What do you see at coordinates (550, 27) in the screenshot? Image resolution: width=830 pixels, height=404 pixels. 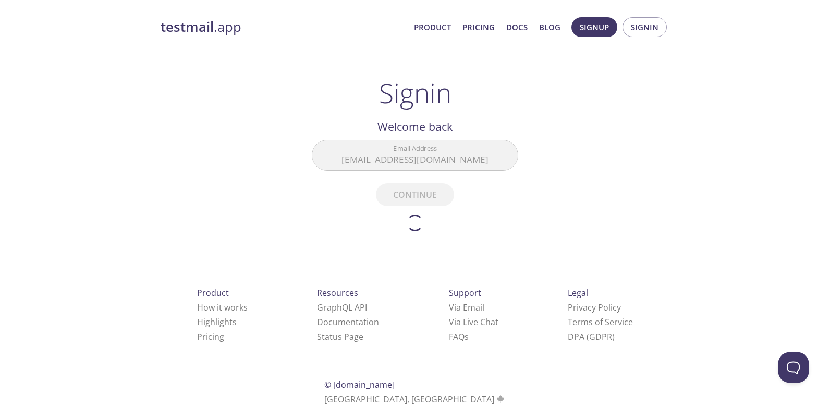 I see `a: Blog` at bounding box center [550, 27].